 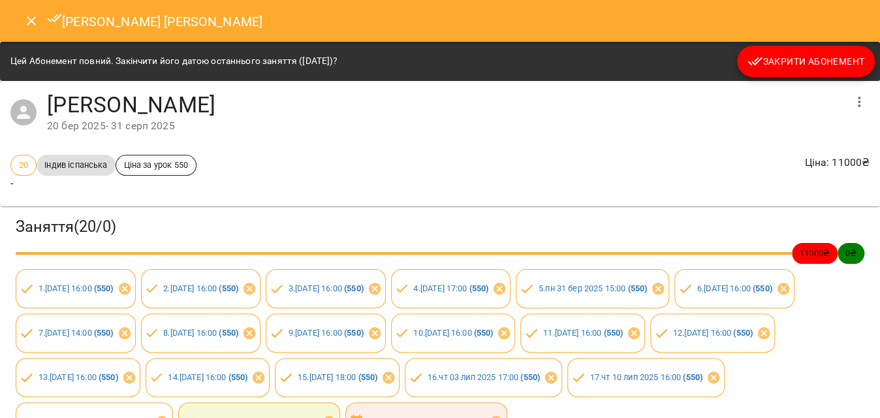 I want to click on span: 20, so click(x=23, y=164).